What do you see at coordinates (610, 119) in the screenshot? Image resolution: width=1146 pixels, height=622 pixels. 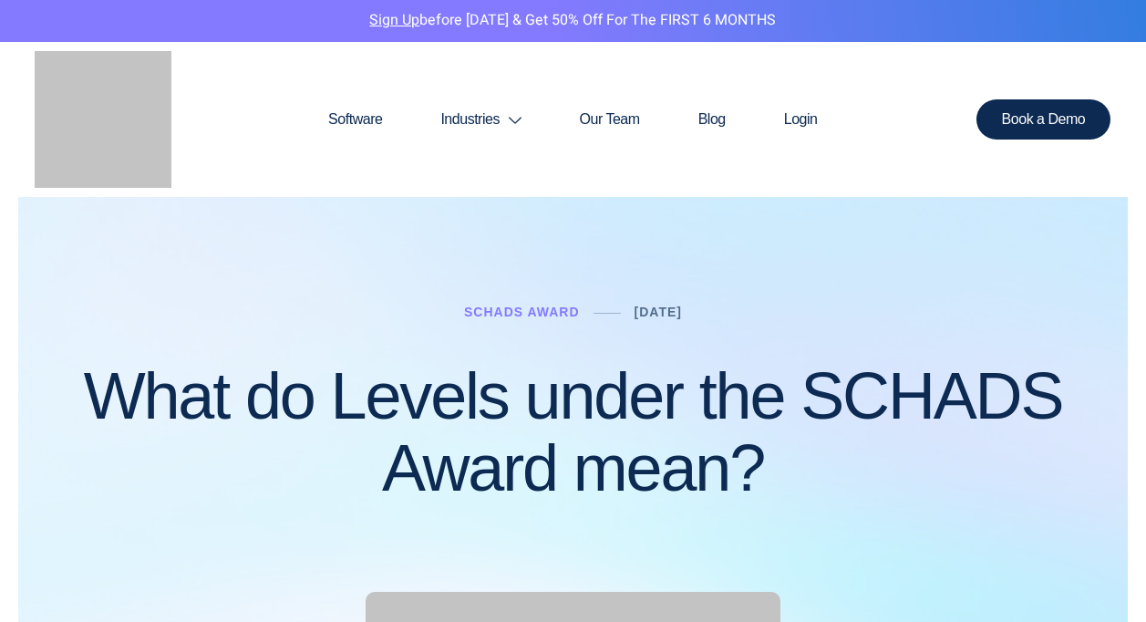 I see `a: Our Team` at bounding box center [610, 119].